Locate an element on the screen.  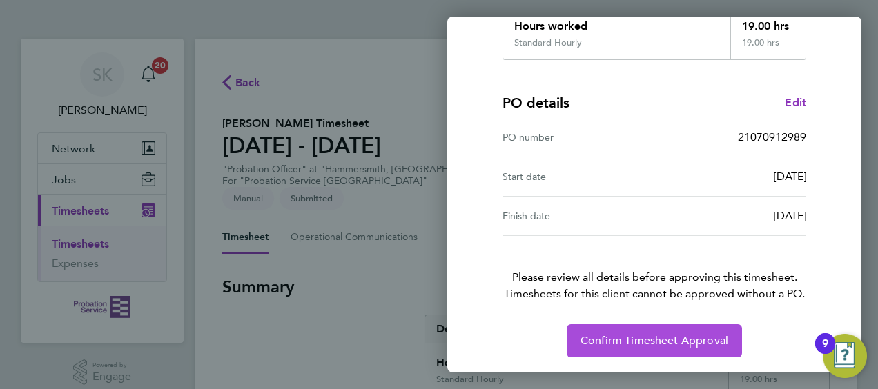
span: Confirm Timesheet Approval is located at coordinates (655, 341).